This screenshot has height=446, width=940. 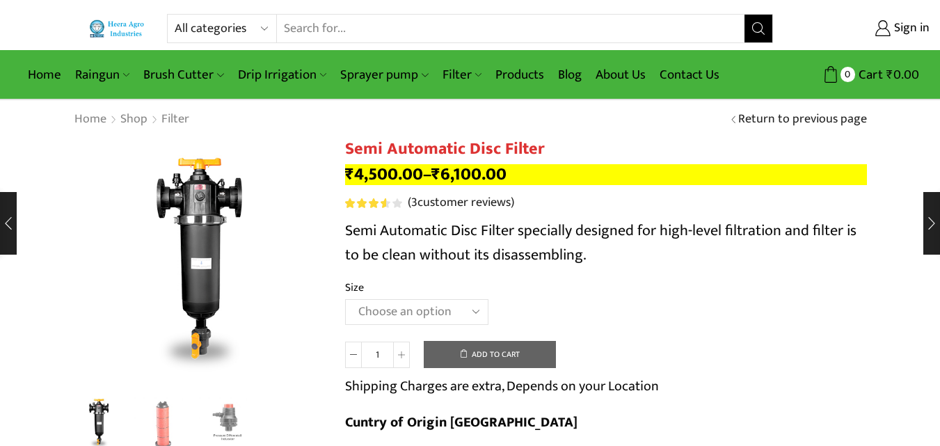 I want to click on bdi: 4,500.00, so click(x=384, y=174).